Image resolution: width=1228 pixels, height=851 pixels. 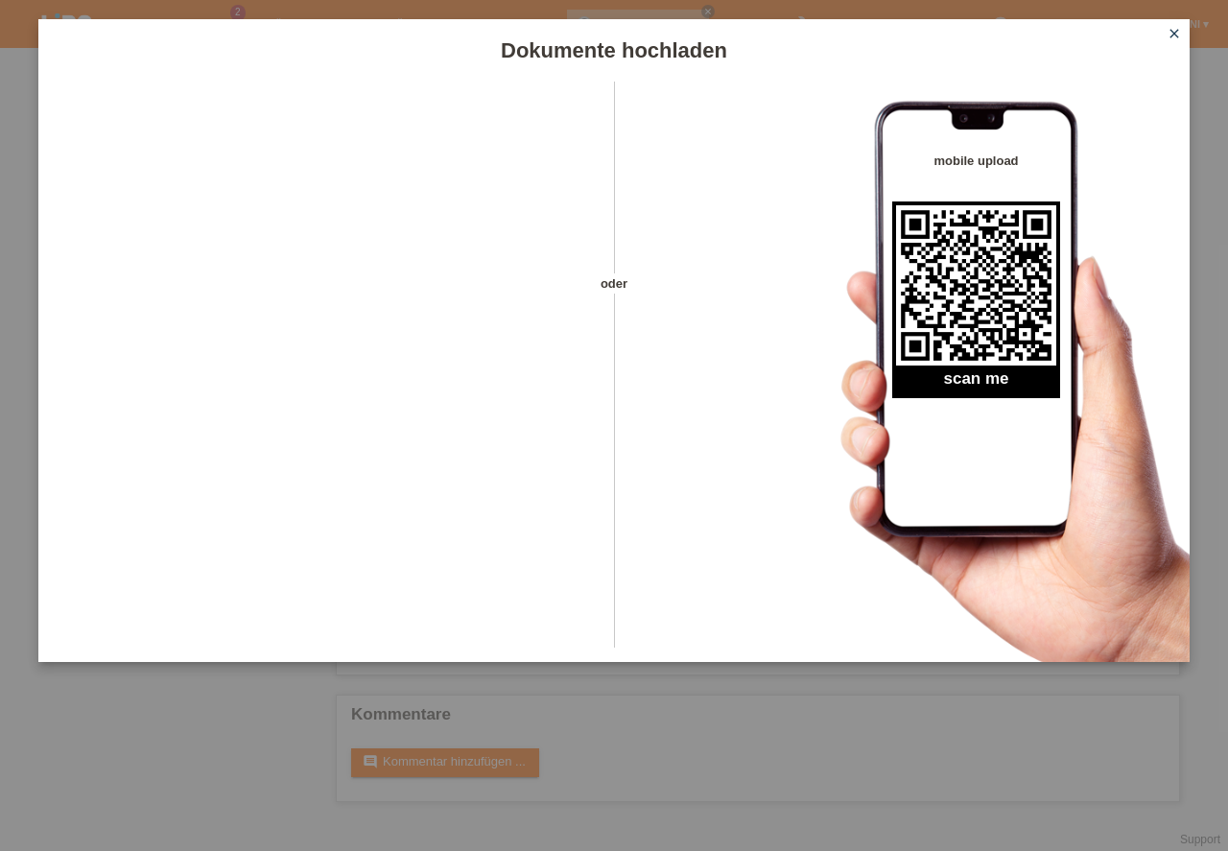 What do you see at coordinates (976, 160) in the screenshot?
I see `h4: mobile upload` at bounding box center [976, 160].